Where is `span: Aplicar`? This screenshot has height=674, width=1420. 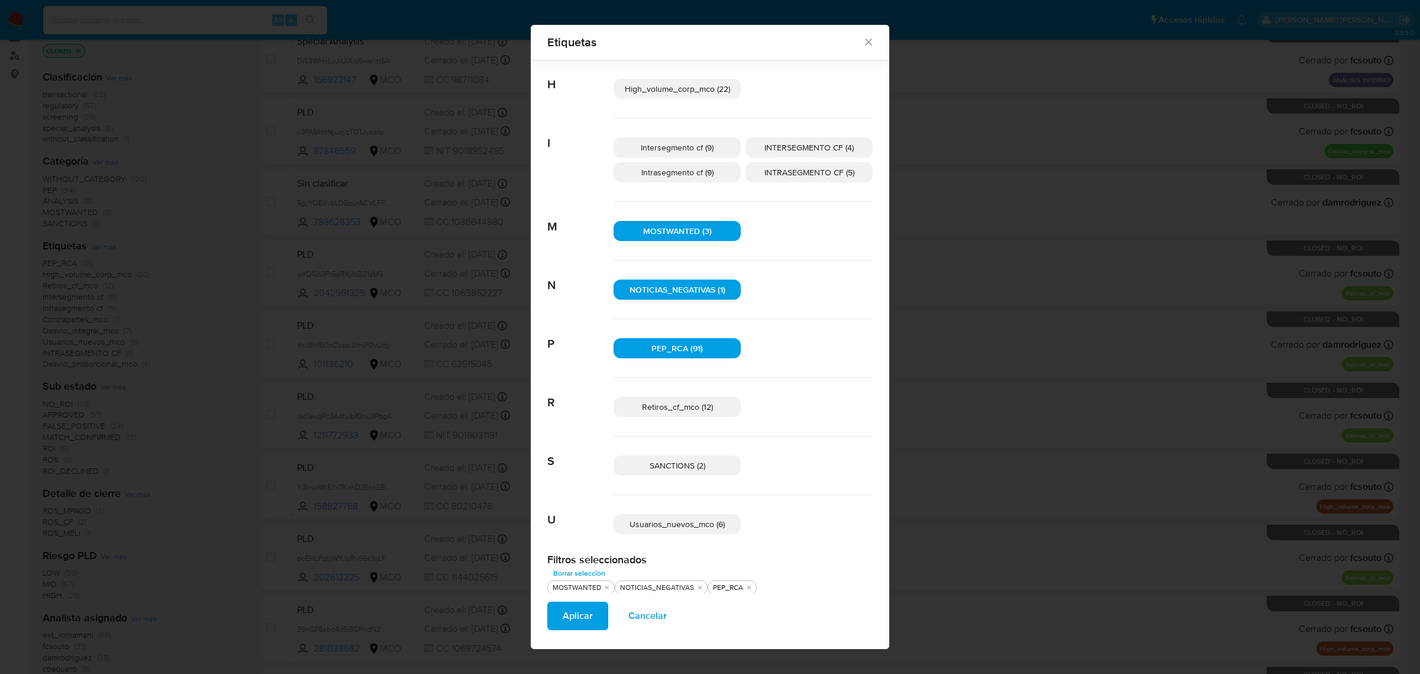 span: Aplicar is located at coordinates (578, 616).